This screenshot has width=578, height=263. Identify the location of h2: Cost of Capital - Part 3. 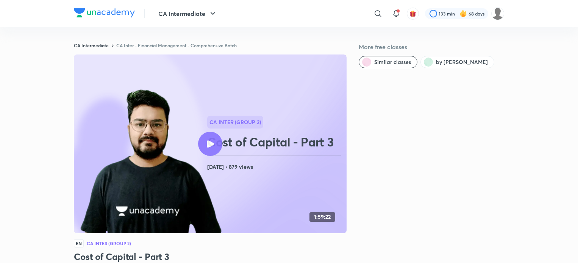
(275, 142).